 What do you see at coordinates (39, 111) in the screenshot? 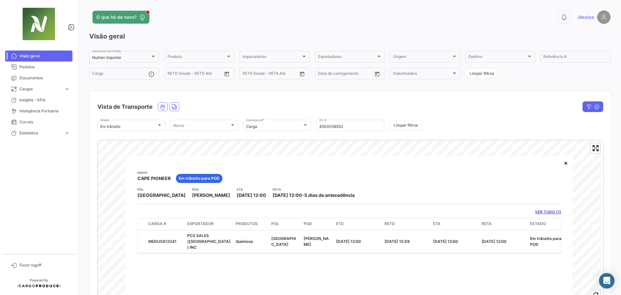
I see `a: Inteligência Portuária` at bounding box center [39, 111].